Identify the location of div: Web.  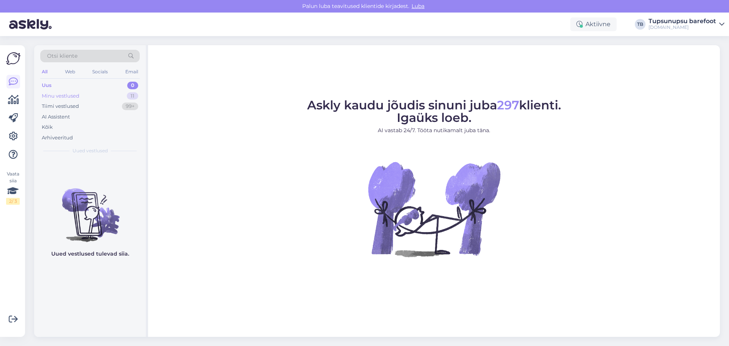
(70, 72).